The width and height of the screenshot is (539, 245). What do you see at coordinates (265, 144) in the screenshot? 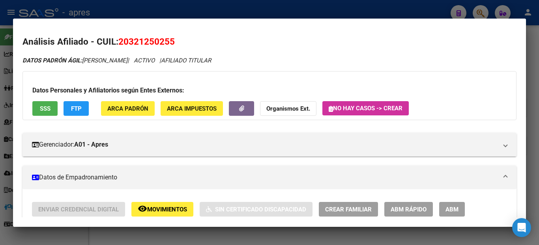
I see `mat-panel-title: Gerenciador:` at bounding box center [265, 144].